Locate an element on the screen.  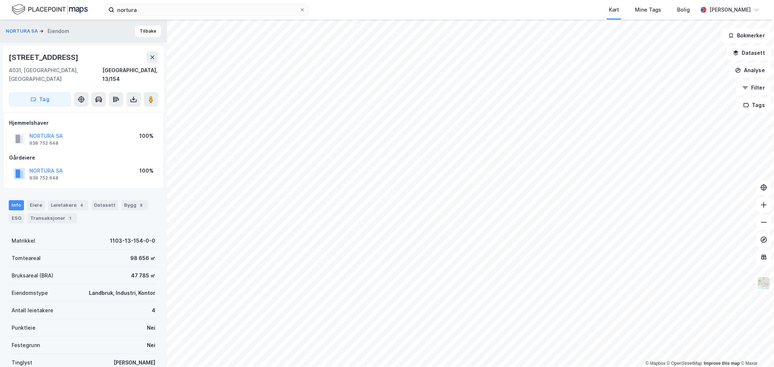
div: Leietakere is located at coordinates (68, 205).